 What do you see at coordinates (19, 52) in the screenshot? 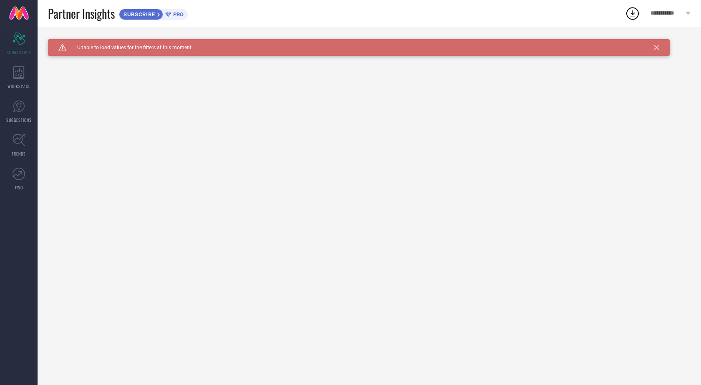
I see `span: SCORECARDS` at bounding box center [19, 52].